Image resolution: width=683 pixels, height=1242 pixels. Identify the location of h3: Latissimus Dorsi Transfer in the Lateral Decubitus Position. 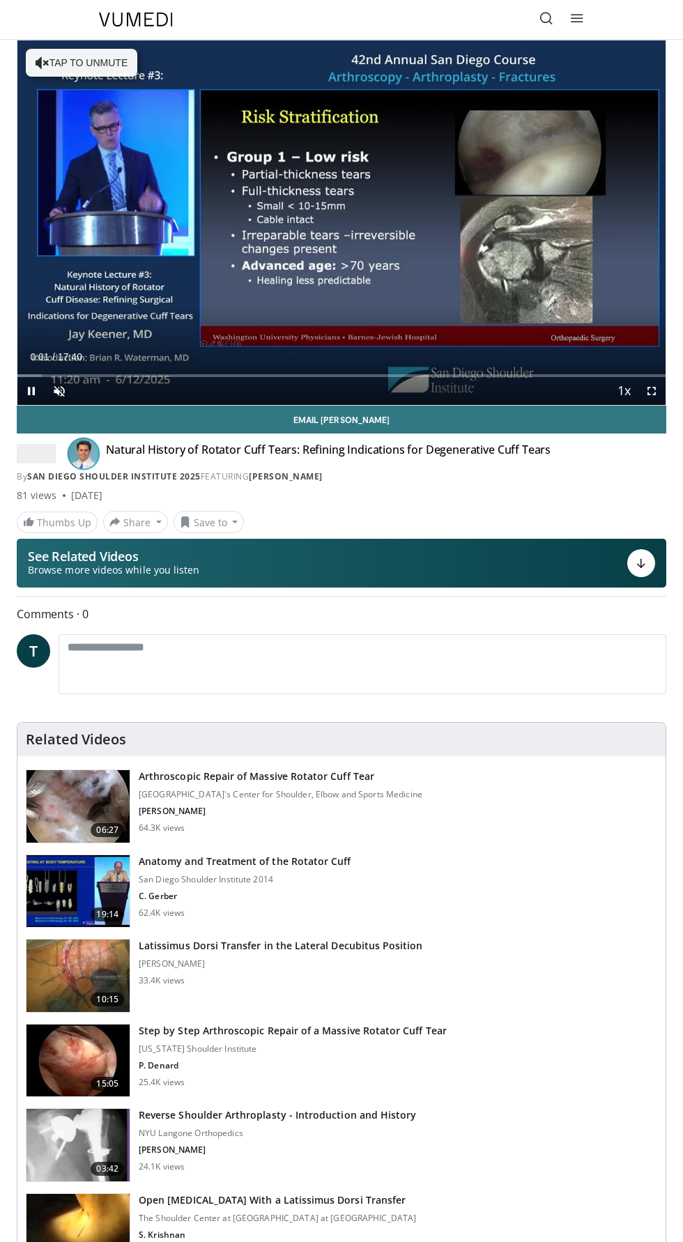
(281, 946).